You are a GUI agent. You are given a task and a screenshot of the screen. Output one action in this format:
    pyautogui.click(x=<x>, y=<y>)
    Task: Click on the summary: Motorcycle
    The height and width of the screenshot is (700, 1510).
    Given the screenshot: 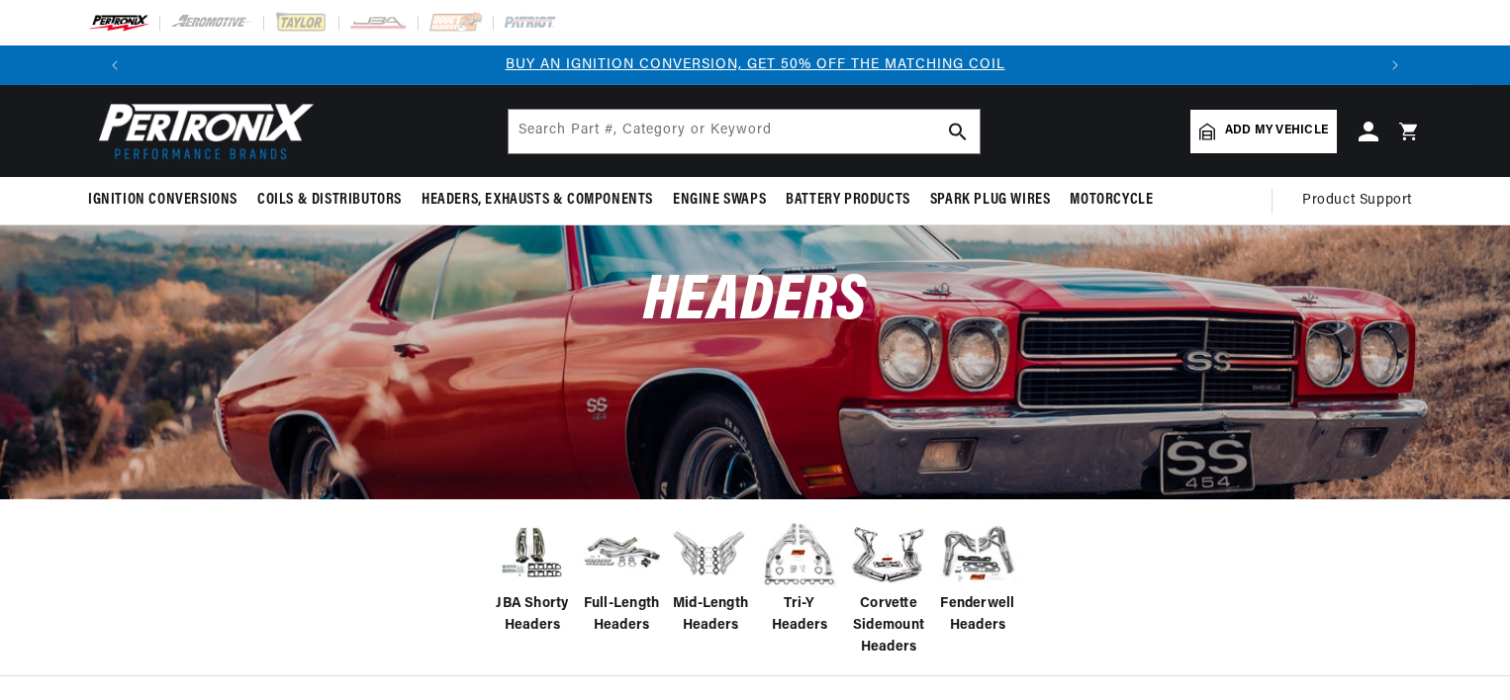 What is the action you would take?
    pyautogui.click(x=1111, y=200)
    